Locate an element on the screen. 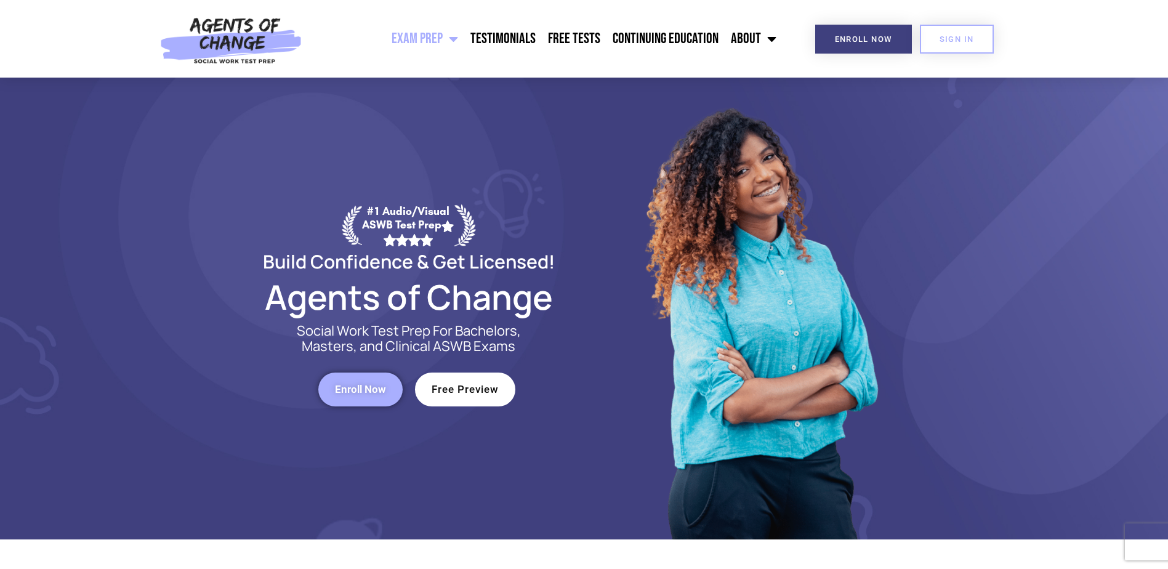  span: Free Preview is located at coordinates (465, 389).